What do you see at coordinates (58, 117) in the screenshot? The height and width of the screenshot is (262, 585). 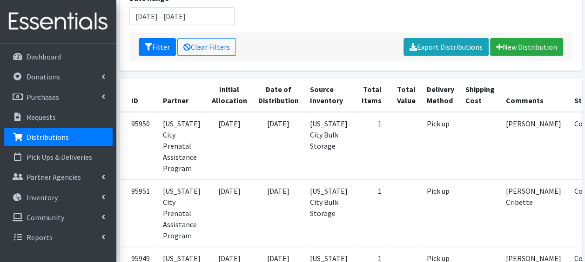 I see `a: Requests` at bounding box center [58, 117].